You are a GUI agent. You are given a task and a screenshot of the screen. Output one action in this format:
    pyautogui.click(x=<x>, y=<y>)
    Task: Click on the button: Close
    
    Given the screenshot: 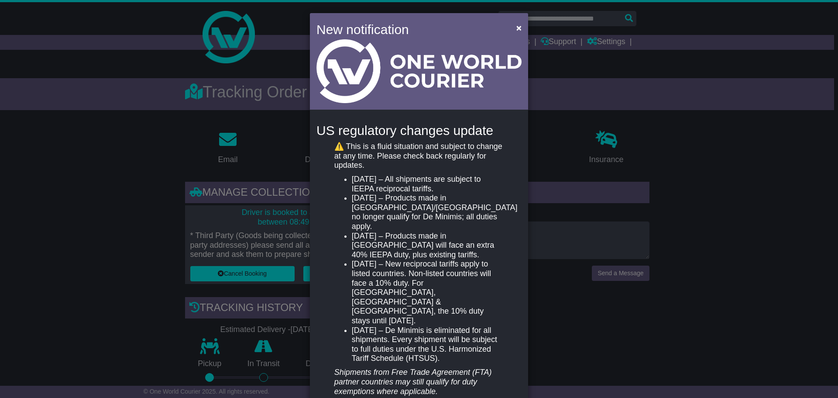 What is the action you would take?
    pyautogui.click(x=519, y=28)
    